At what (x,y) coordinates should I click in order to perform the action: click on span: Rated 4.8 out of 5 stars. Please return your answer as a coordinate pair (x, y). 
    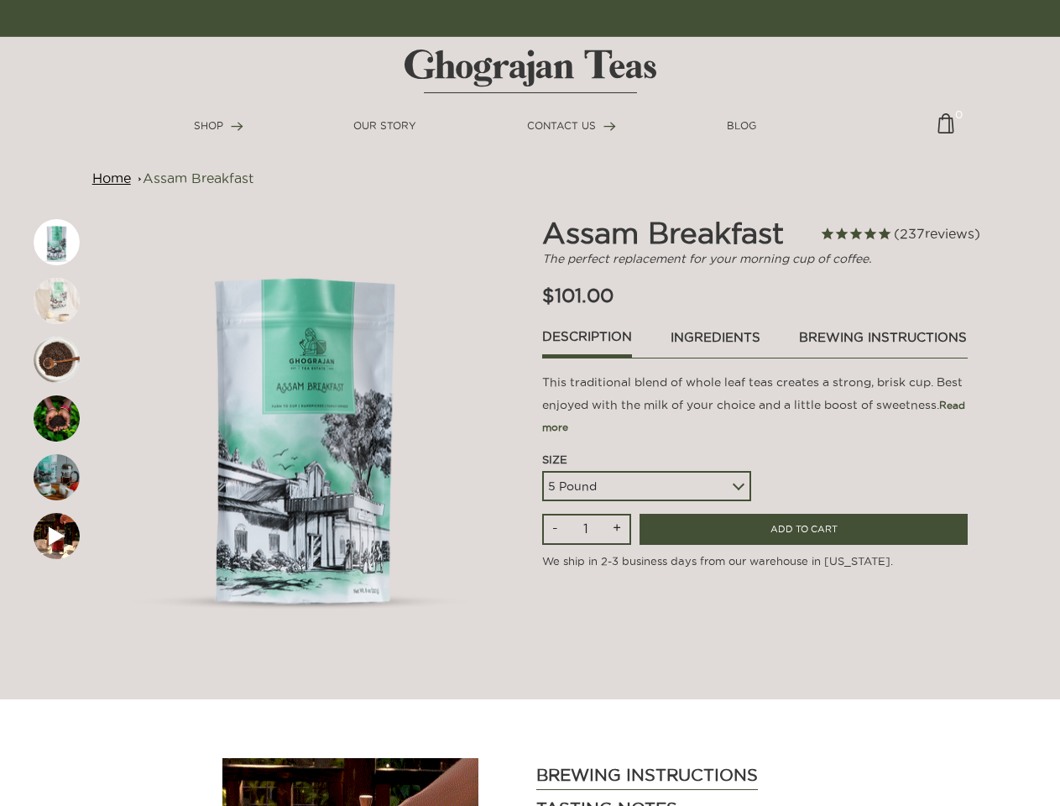
    Looking at the image, I should click on (899, 234).